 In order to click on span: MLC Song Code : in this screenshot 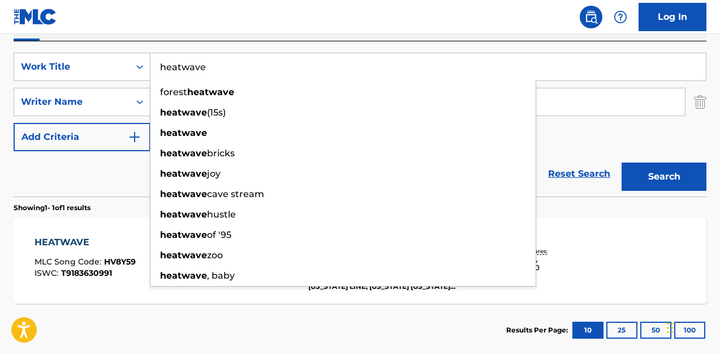, I will do `click(69, 261)`.